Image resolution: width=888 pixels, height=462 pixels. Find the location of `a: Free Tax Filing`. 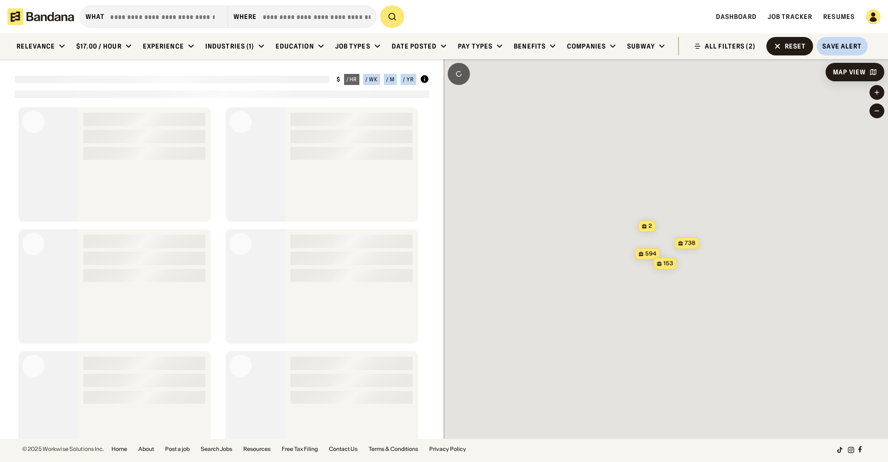

a: Free Tax Filing is located at coordinates (300, 449).